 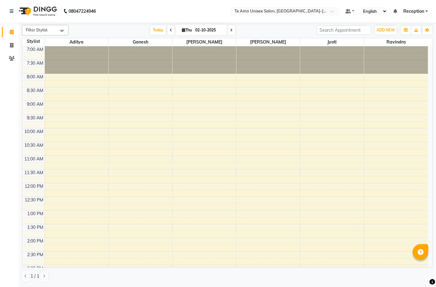 What do you see at coordinates (35, 63) in the screenshot?
I see `div: 7:30 AM` at bounding box center [35, 63].